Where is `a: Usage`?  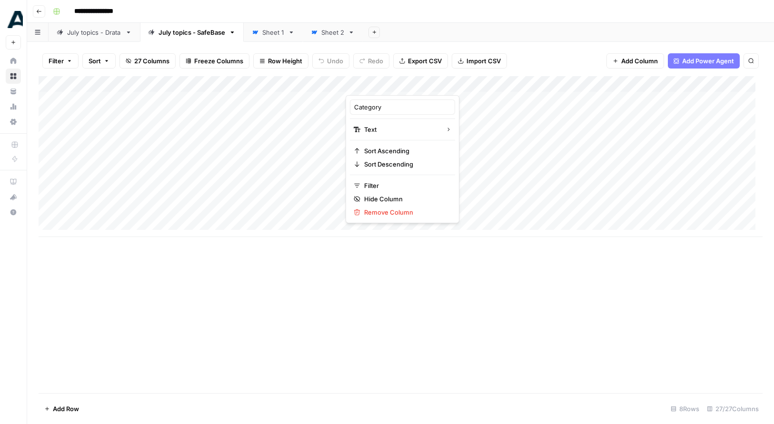 a: Usage is located at coordinates (13, 107).